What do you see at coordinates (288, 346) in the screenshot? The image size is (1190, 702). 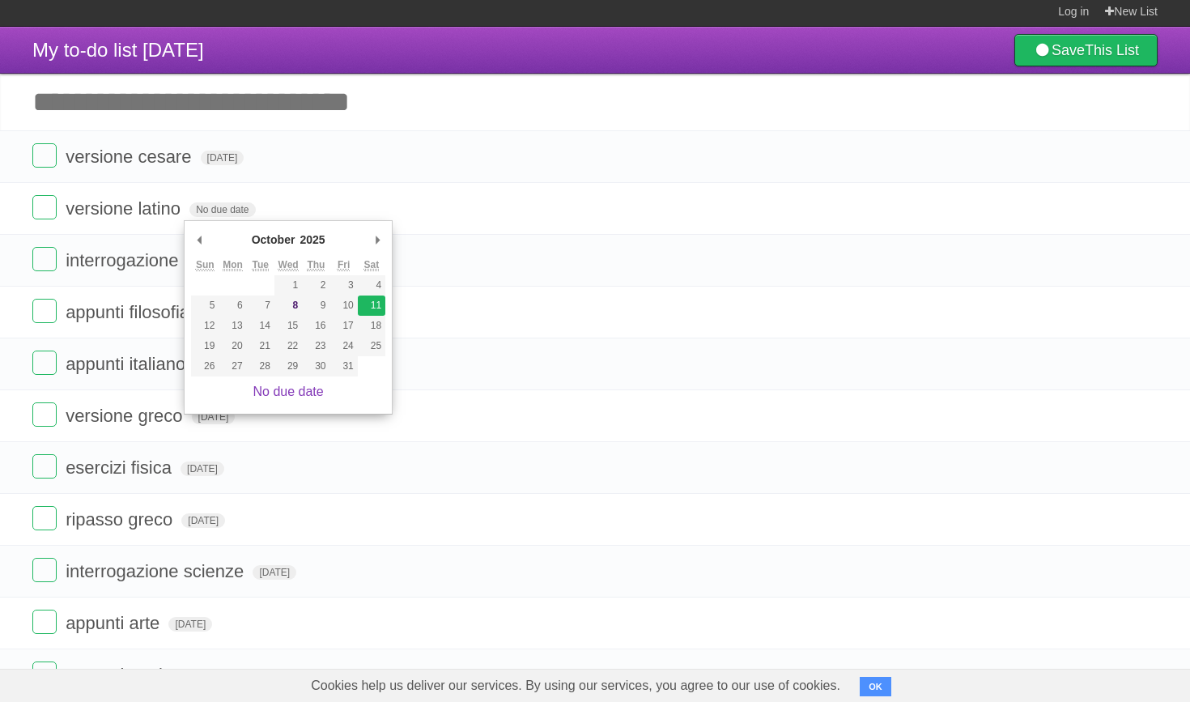 I see `button: 22` at bounding box center [288, 346].